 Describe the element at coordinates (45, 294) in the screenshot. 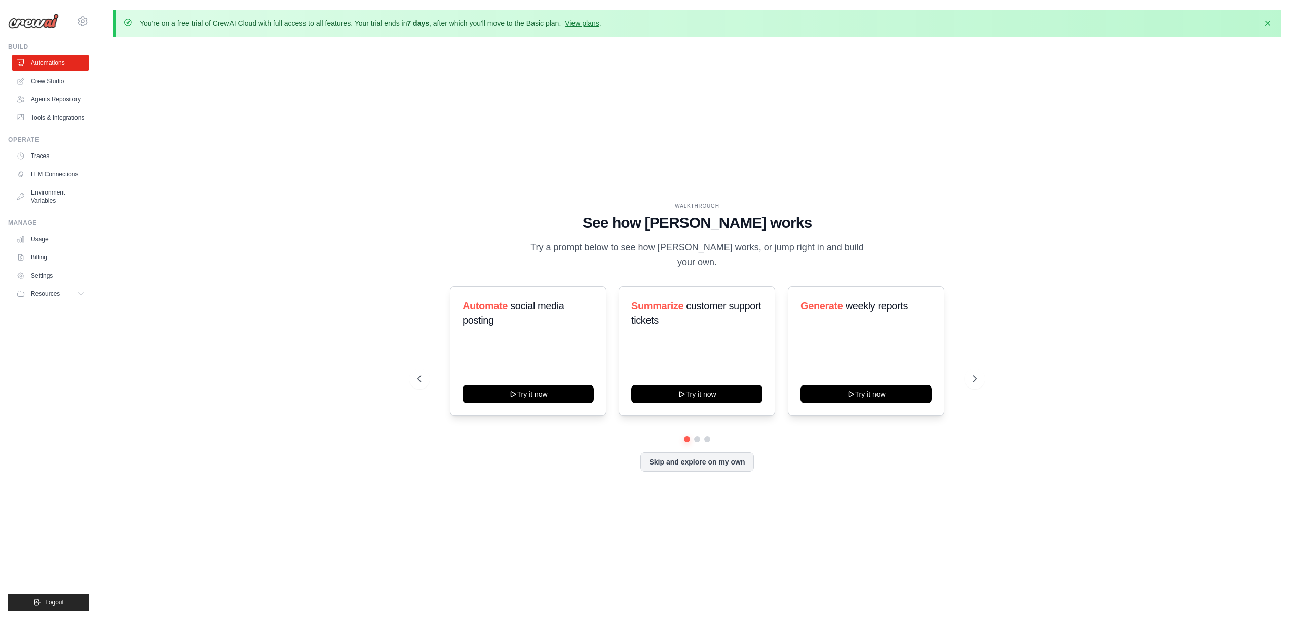

I see `span: Resources` at that location.